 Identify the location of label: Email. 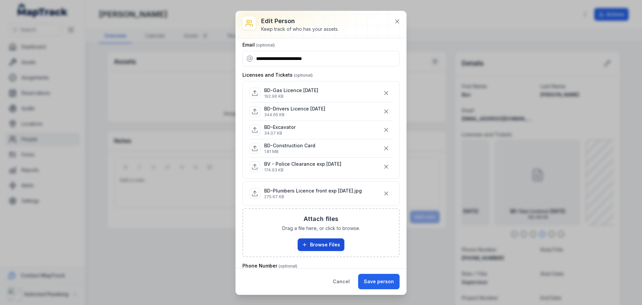
(258, 45).